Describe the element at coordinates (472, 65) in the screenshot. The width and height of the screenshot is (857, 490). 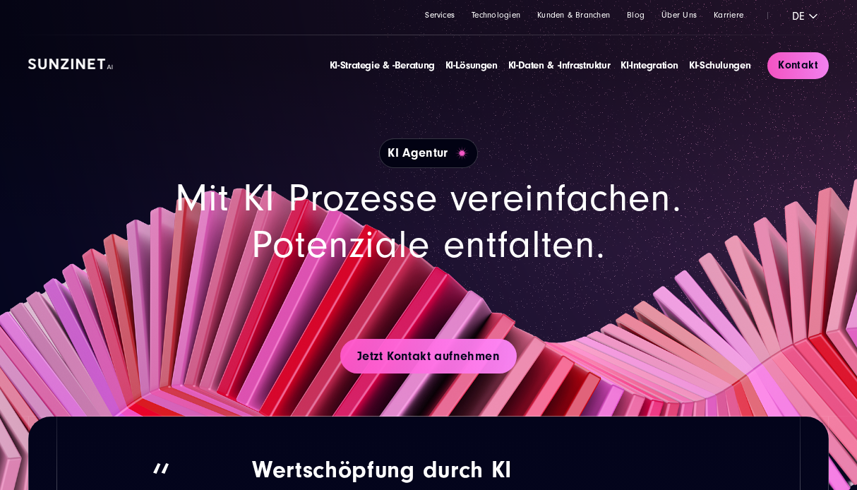
I see `a: KI-Lösungen` at that location.